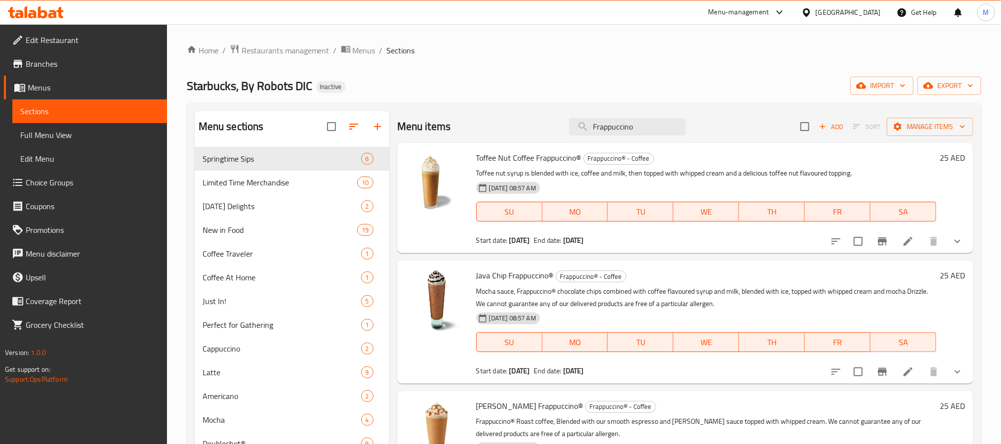  What do you see at coordinates (85, 40) in the screenshot?
I see `a: Edit Restaurant` at bounding box center [85, 40].